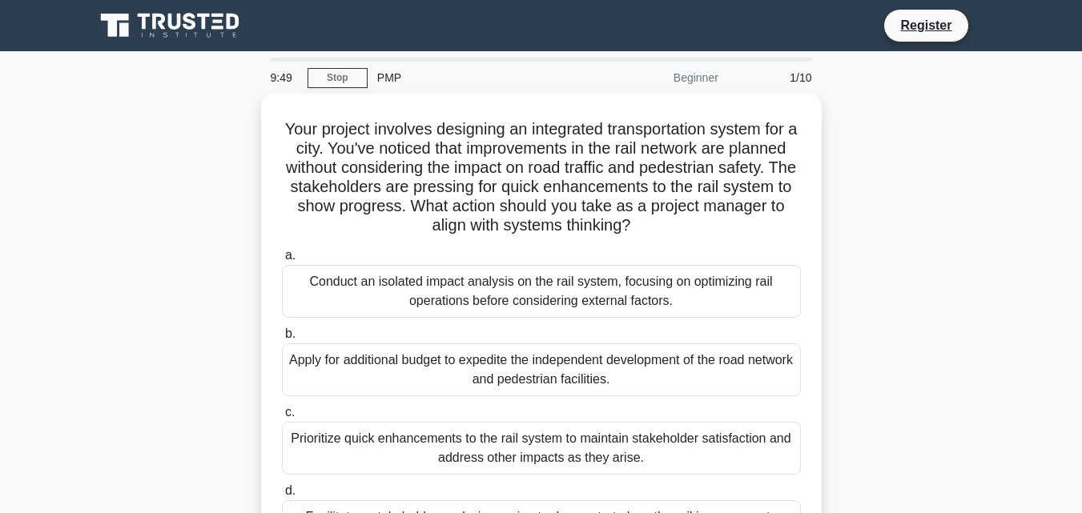 This screenshot has width=1082, height=513. I want to click on div: Beginner, so click(658, 78).